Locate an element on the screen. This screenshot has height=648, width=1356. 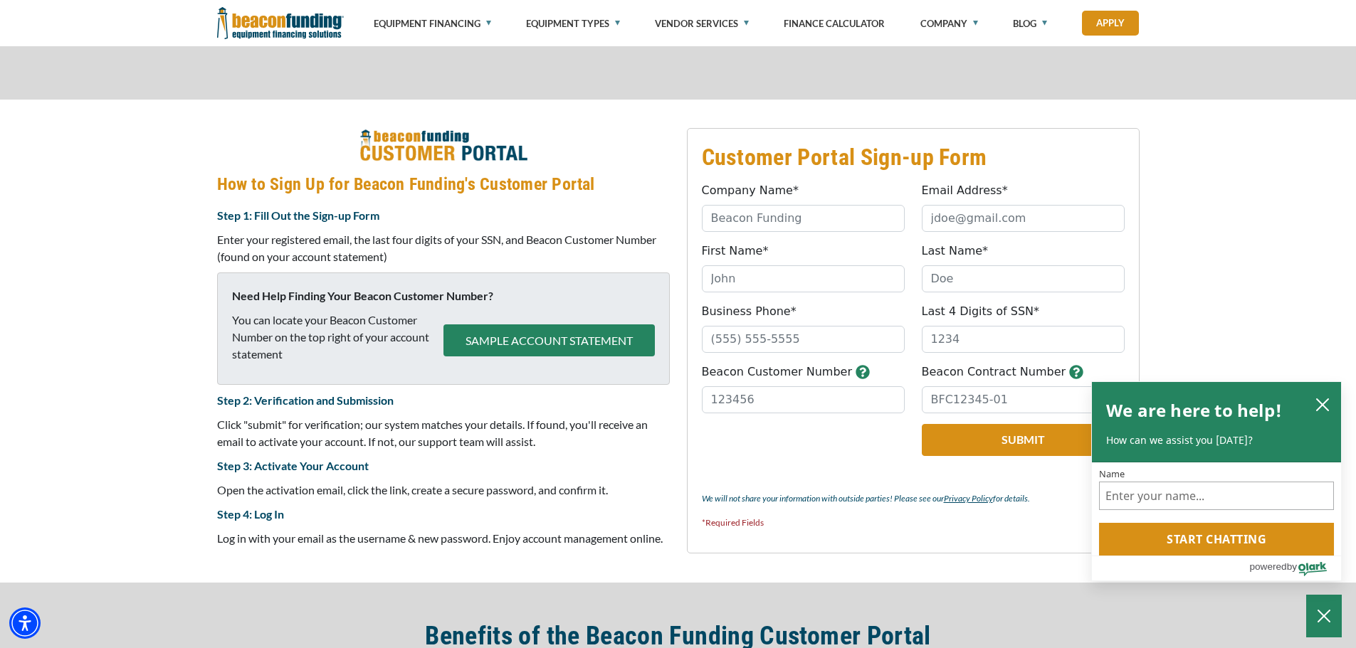
h2: We are here to help! is located at coordinates (1193, 411).